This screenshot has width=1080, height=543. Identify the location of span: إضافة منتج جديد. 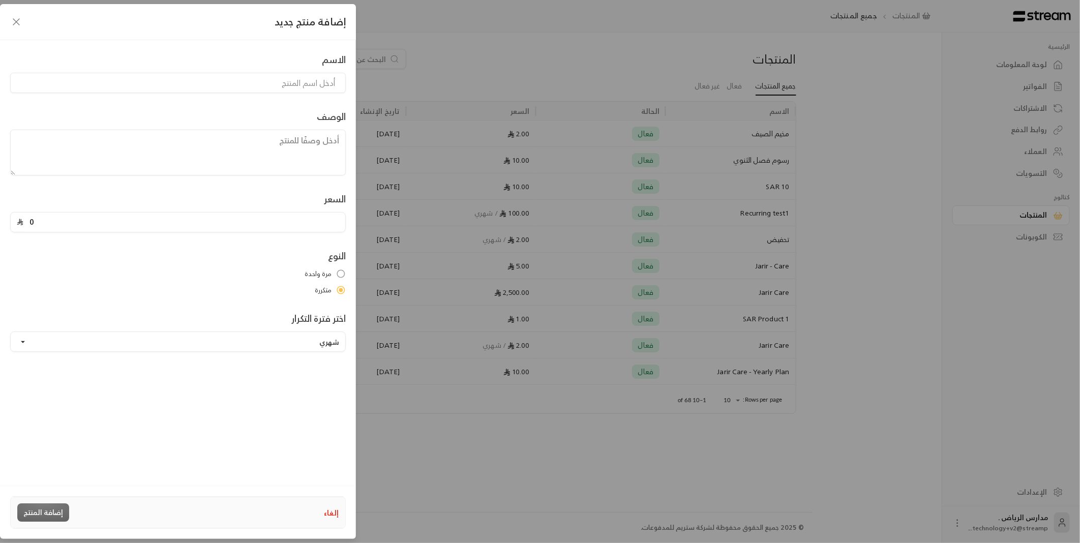
(310, 21).